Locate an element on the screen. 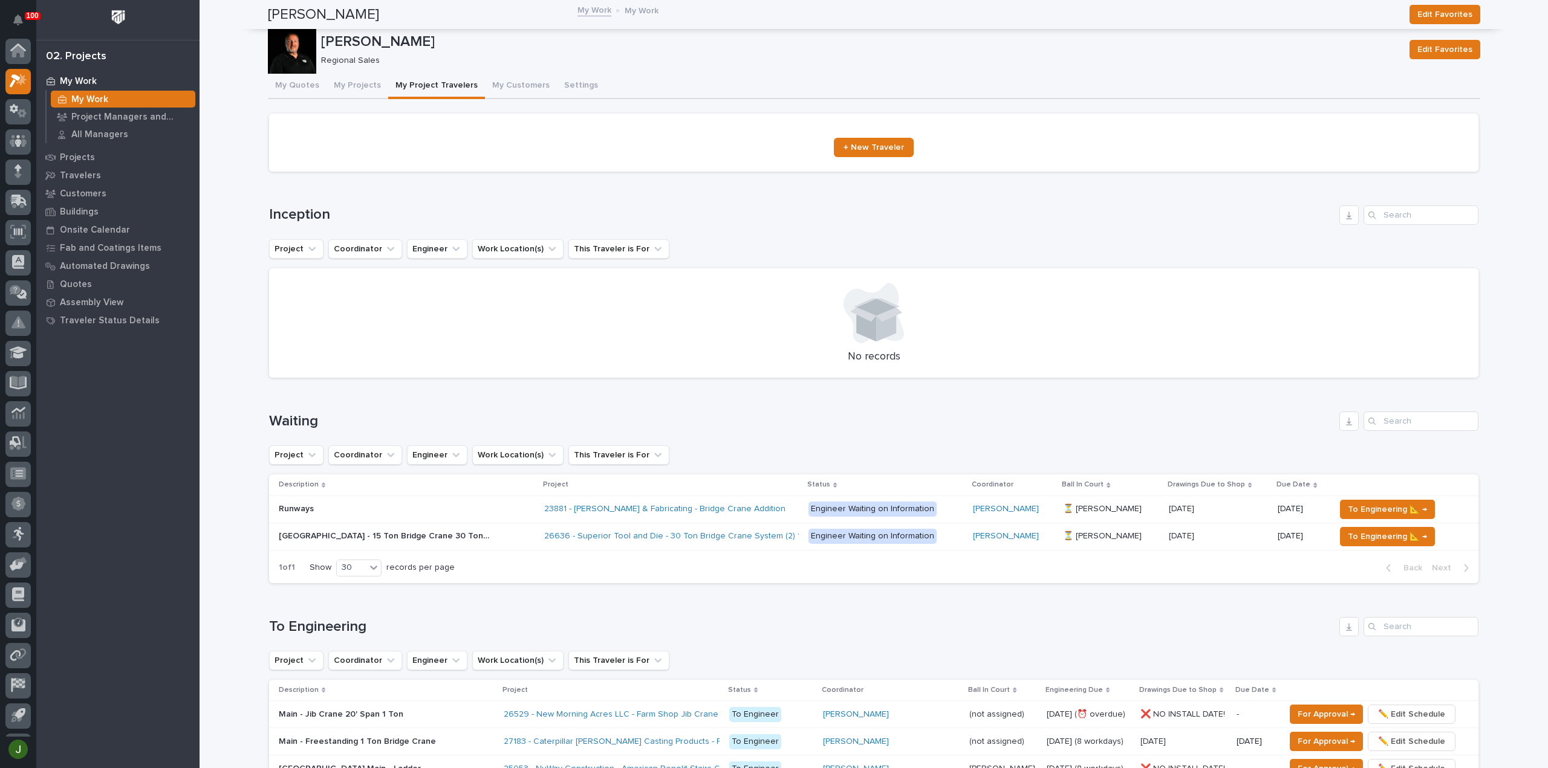 The width and height of the screenshot is (1548, 768). button: My Quotes is located at coordinates (297, 86).